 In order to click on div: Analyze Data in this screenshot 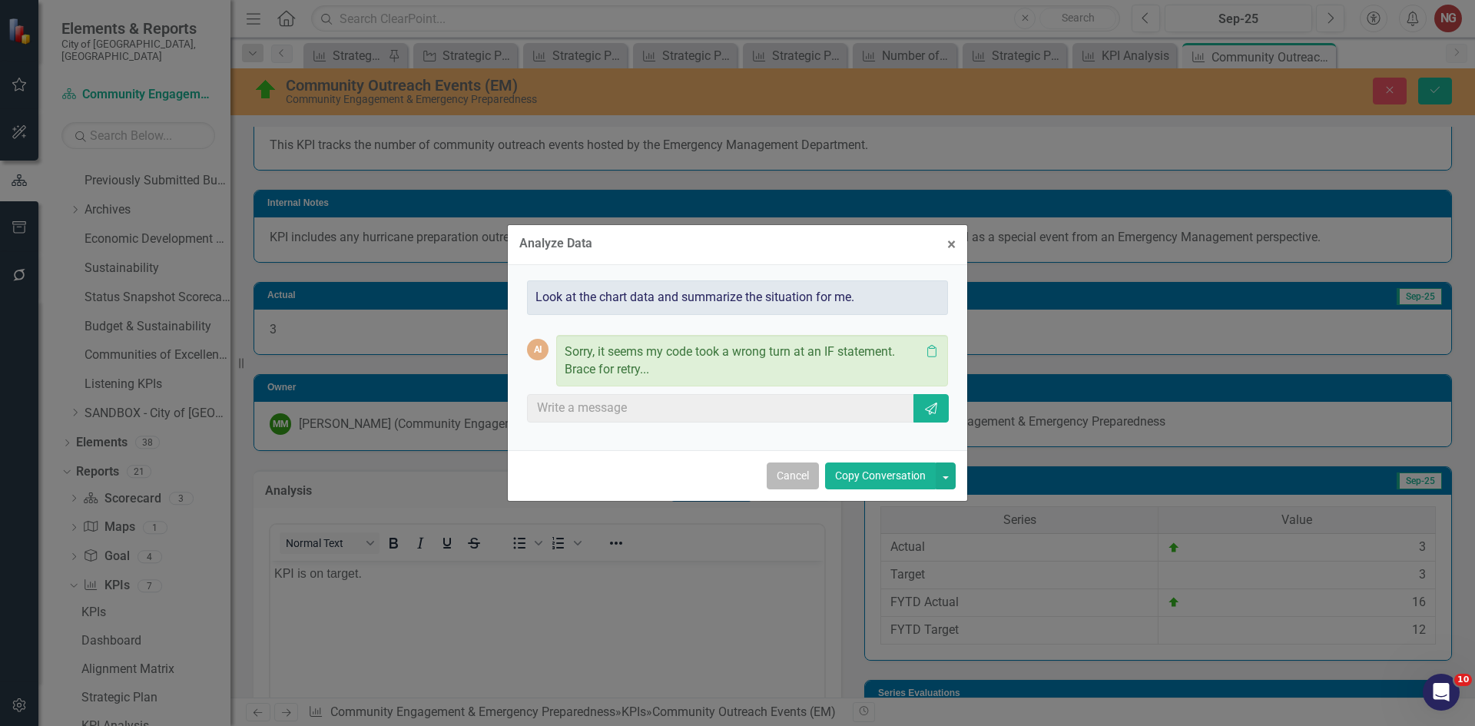, I will do `click(556, 244)`.